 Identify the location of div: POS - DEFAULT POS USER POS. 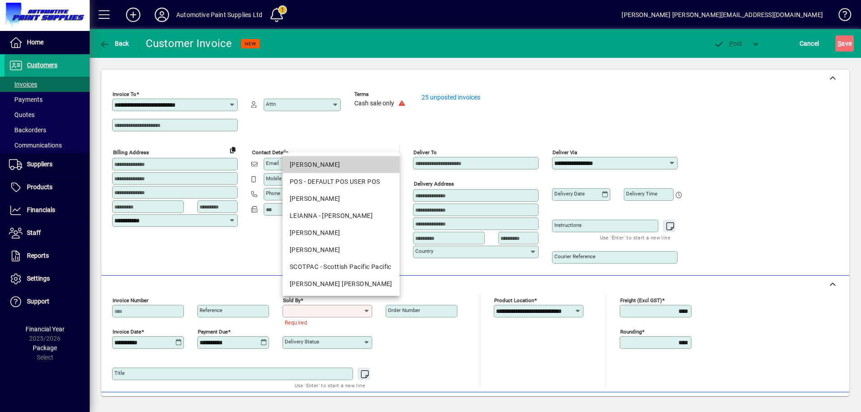
(341, 182).